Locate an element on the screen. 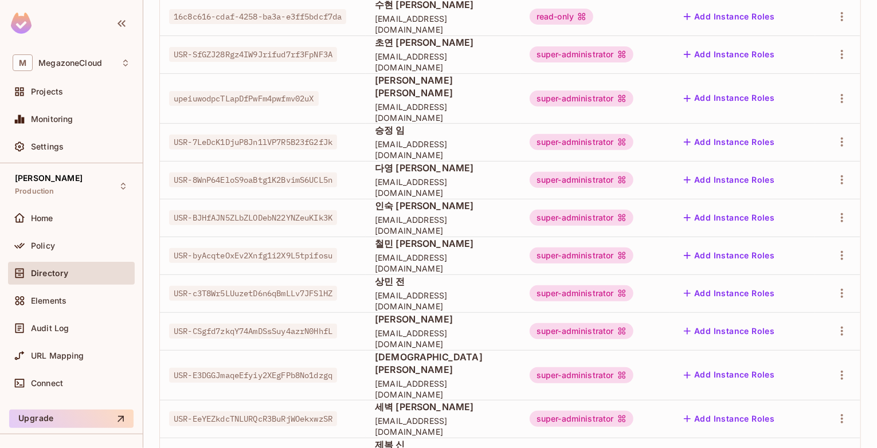 The image size is (877, 448). span: Audit Log is located at coordinates (50, 329).